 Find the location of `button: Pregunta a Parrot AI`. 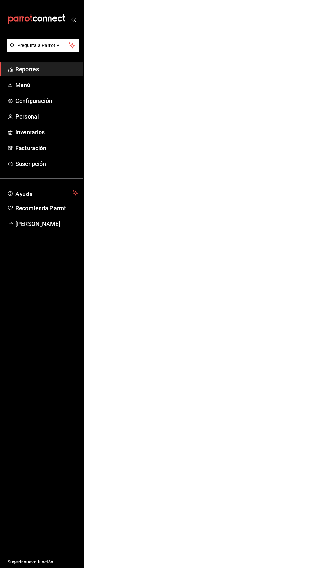

button: Pregunta a Parrot AI is located at coordinates (43, 45).